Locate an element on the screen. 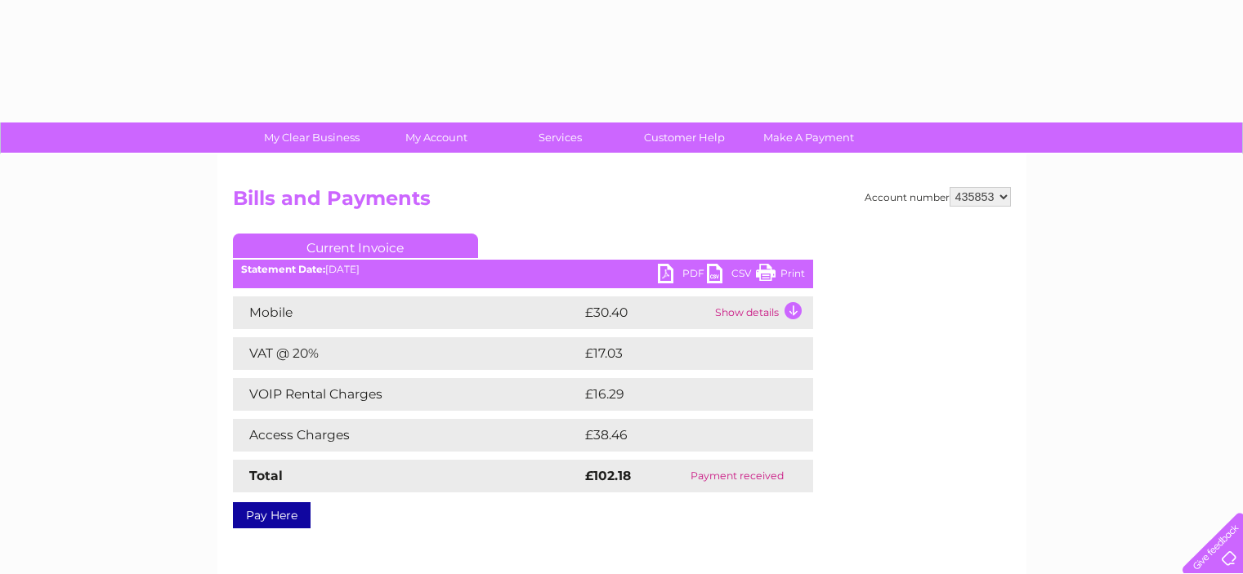 Image resolution: width=1243 pixels, height=574 pixels. a: My Account is located at coordinates (436, 137).